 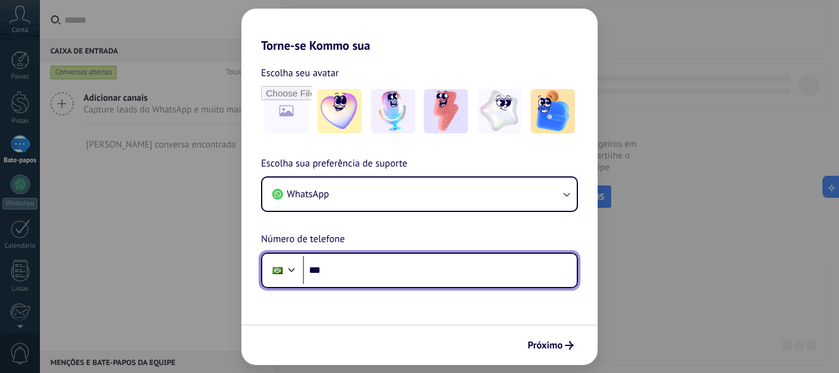 I want to click on font: Escolha seu avatar, so click(x=300, y=73).